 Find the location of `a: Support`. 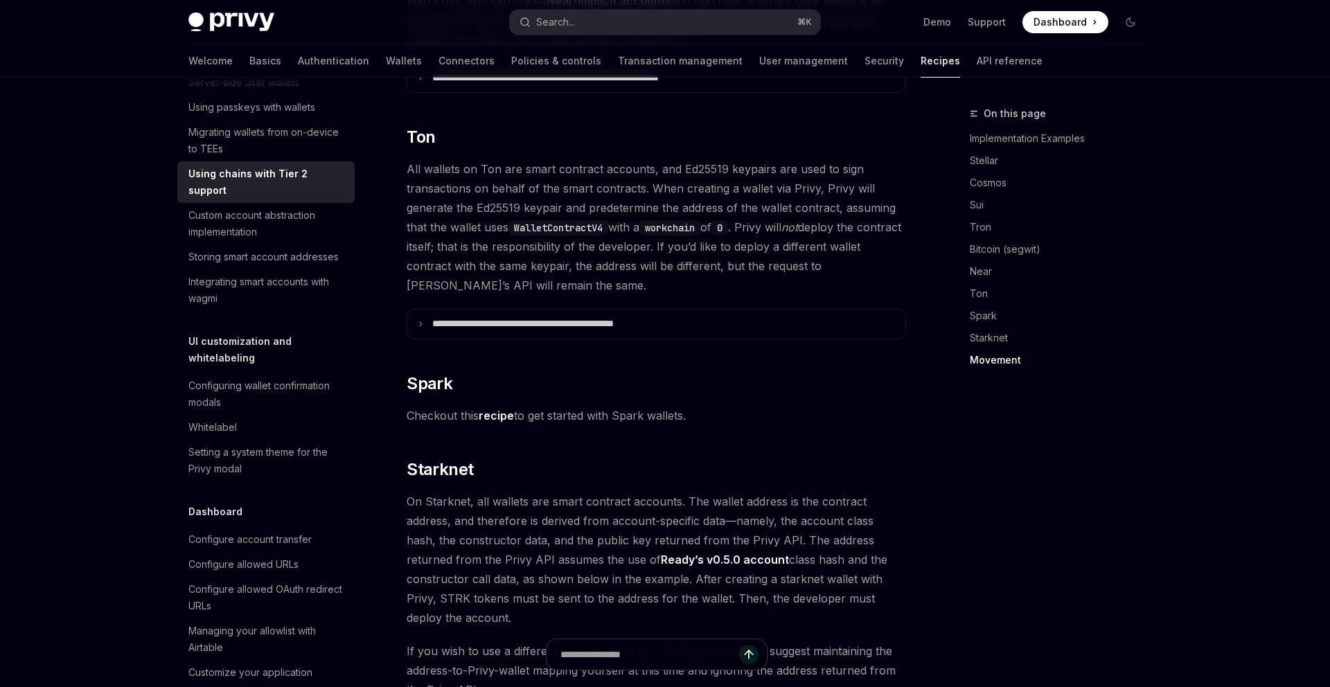

a: Support is located at coordinates (986, 22).